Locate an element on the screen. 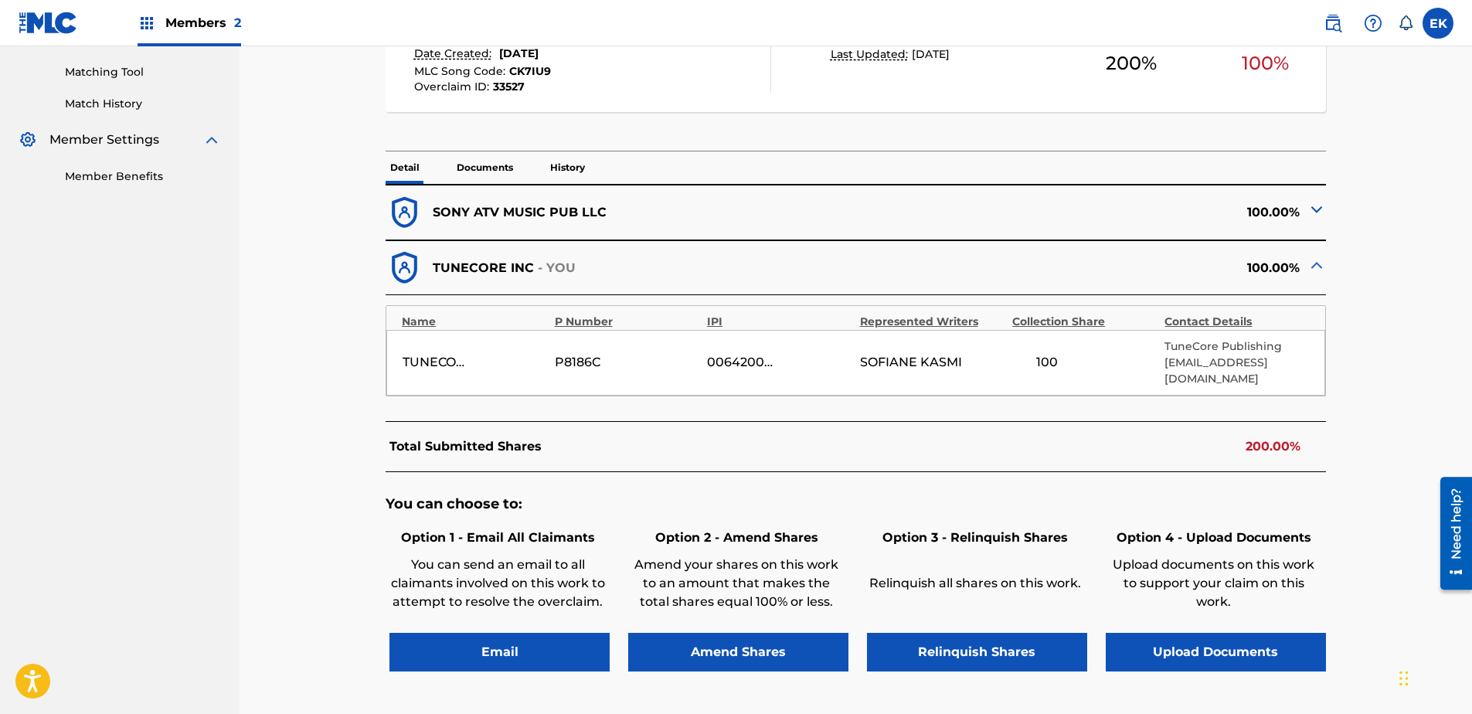 The width and height of the screenshot is (1472, 714). span: 2 is located at coordinates (237, 22).